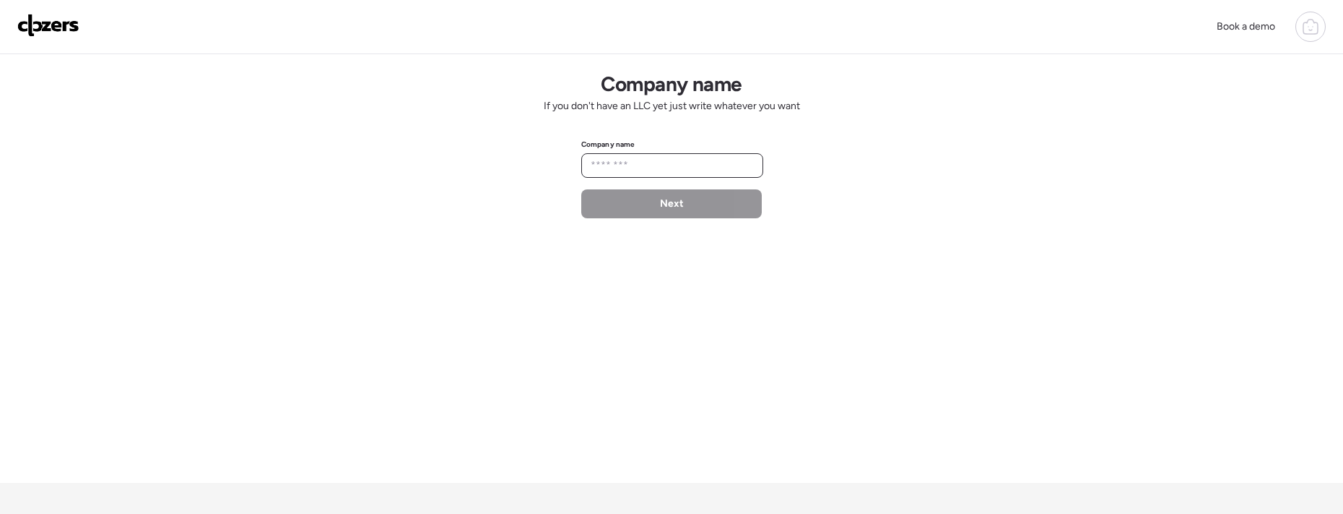 The height and width of the screenshot is (514, 1343). I want to click on label: Company name, so click(608, 144).